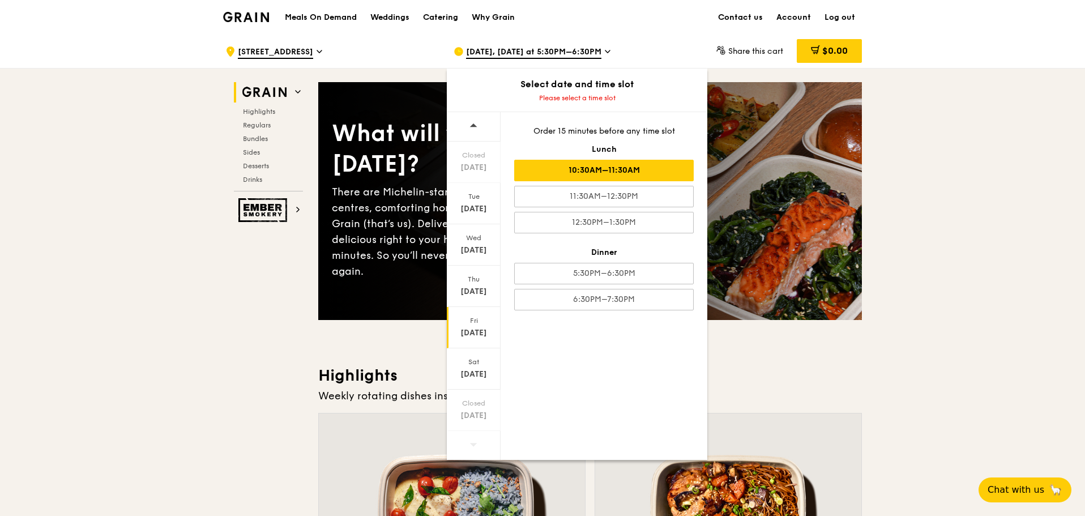  I want to click on img: Grain, so click(246, 17).